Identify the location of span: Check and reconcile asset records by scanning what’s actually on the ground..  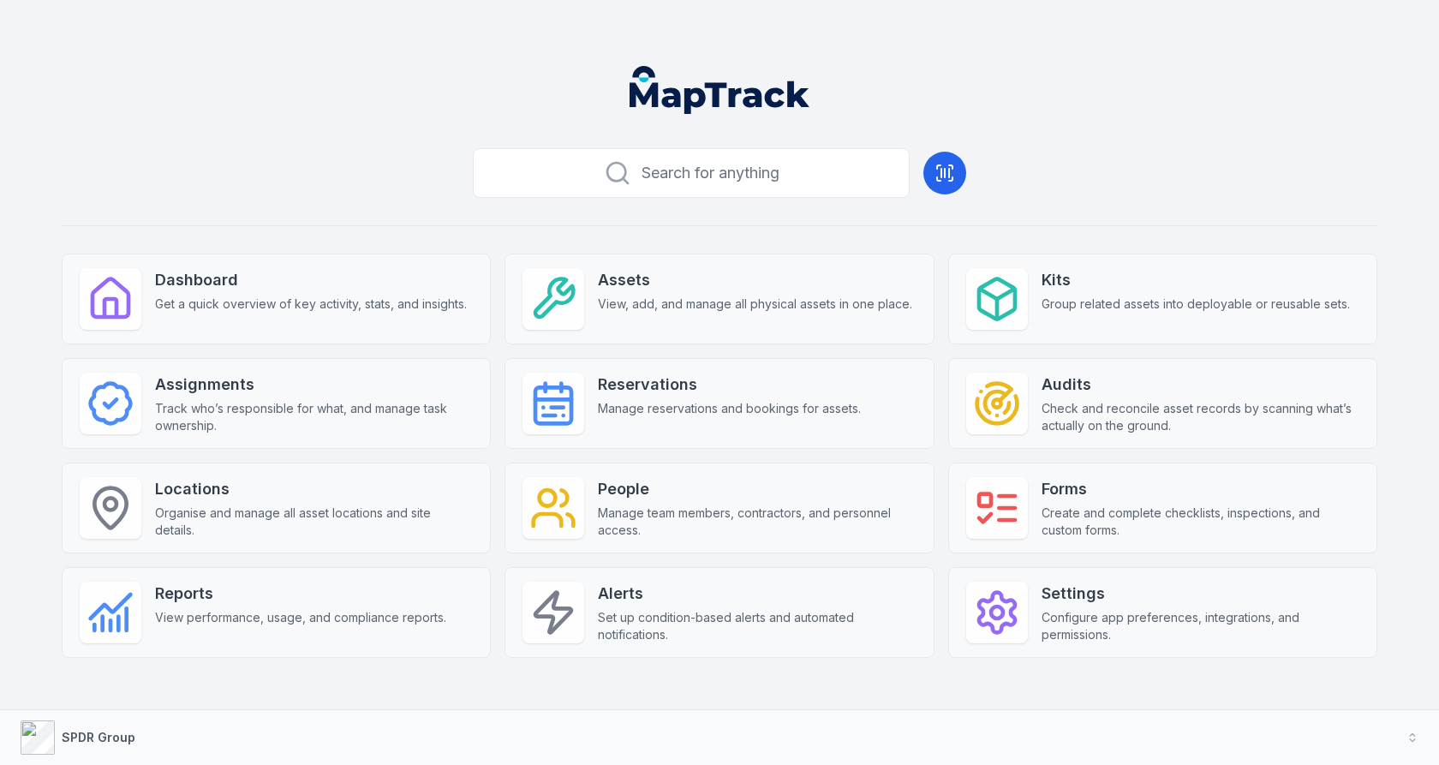
(1200, 417).